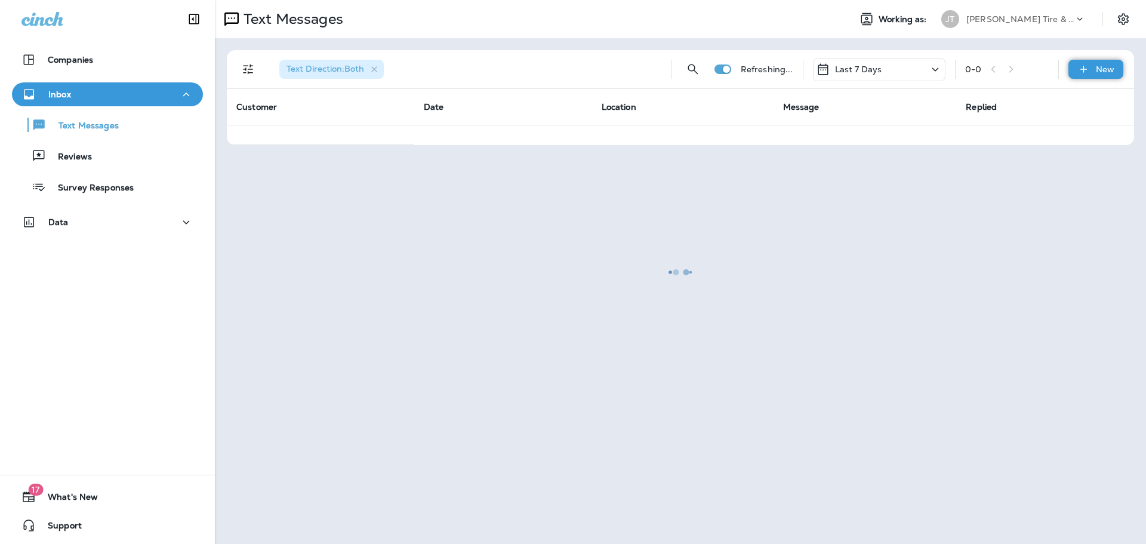 This screenshot has width=1146, height=544. Describe the element at coordinates (59, 222) in the screenshot. I see `p: Data` at that location.